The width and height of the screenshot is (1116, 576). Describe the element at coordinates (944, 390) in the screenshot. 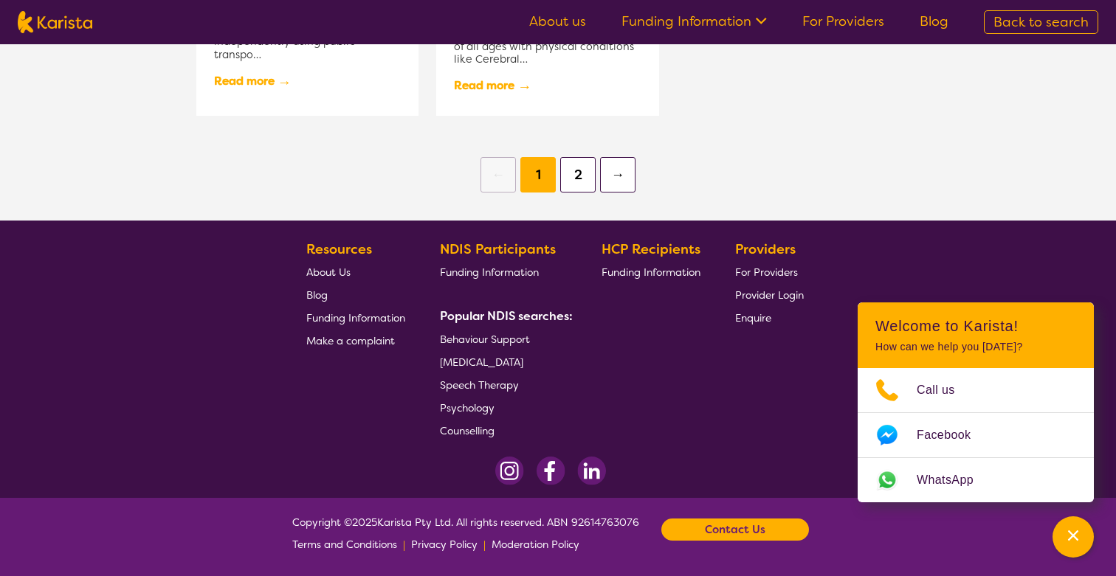

I see `span: Call us` at that location.